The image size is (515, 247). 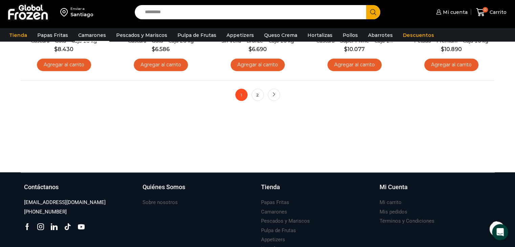 I want to click on a: Pollos, so click(x=350, y=35).